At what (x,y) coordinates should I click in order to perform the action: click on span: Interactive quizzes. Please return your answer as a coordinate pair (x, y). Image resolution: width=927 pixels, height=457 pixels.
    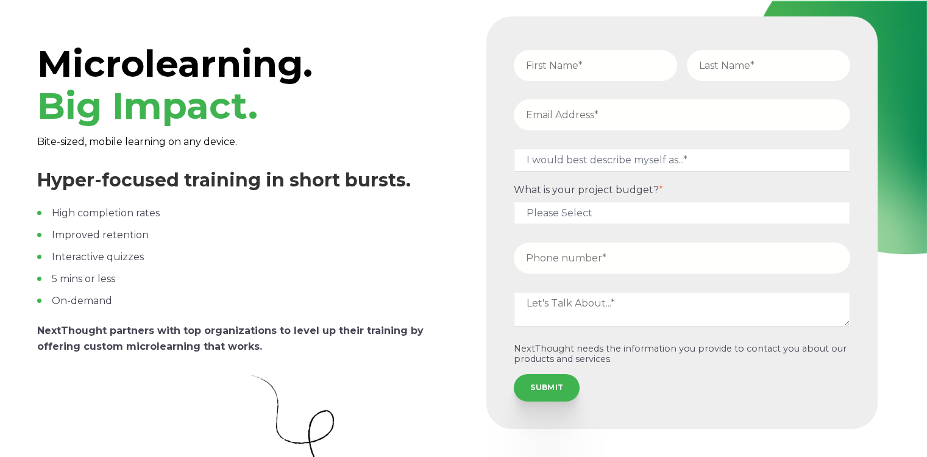
    Looking at the image, I should click on (98, 257).